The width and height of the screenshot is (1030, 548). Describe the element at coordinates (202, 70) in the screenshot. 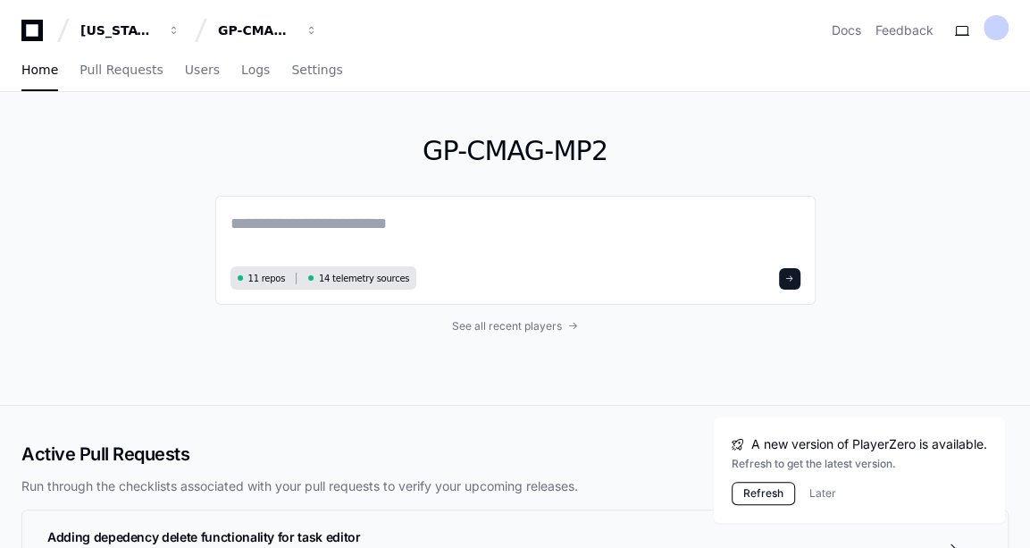

I see `span: Users` at that location.